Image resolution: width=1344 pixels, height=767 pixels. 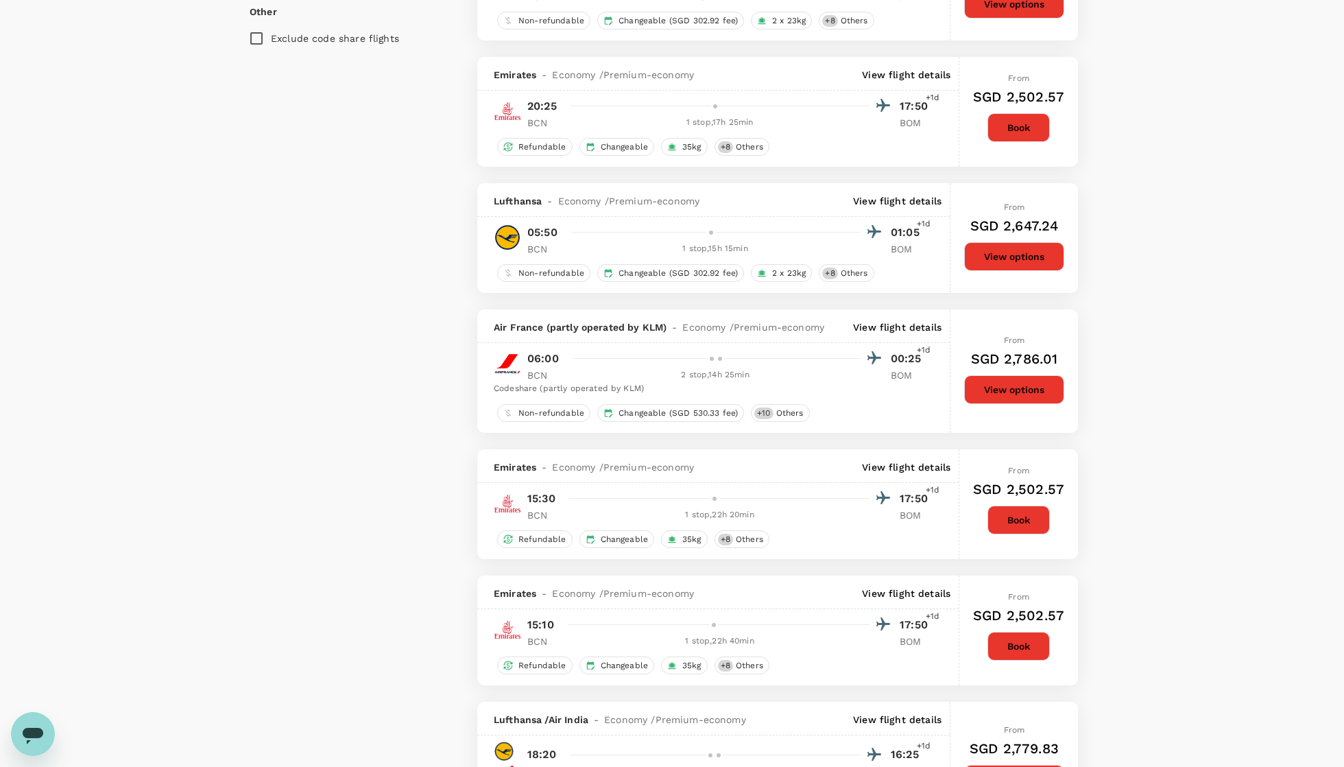 What do you see at coordinates (715, 249) in the screenshot?
I see `div: 1 stop , 15h 15min` at bounding box center [715, 249].